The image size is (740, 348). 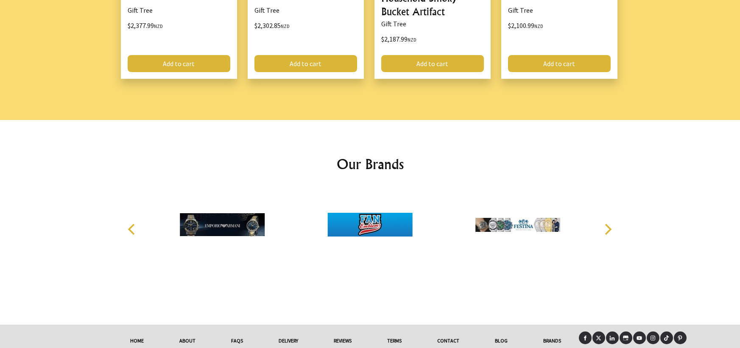 What do you see at coordinates (585, 338) in the screenshot?
I see `a: Facebook` at bounding box center [585, 338].